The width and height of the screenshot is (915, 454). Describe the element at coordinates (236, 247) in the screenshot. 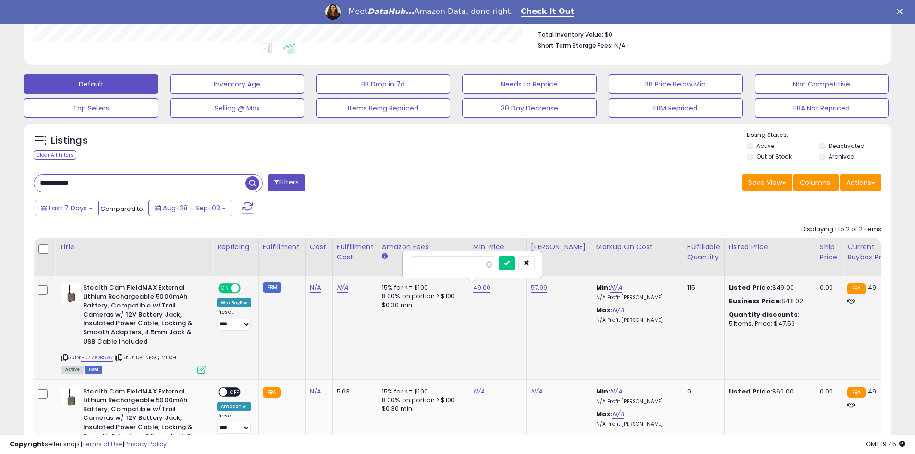

I see `div: Repricing` at that location.